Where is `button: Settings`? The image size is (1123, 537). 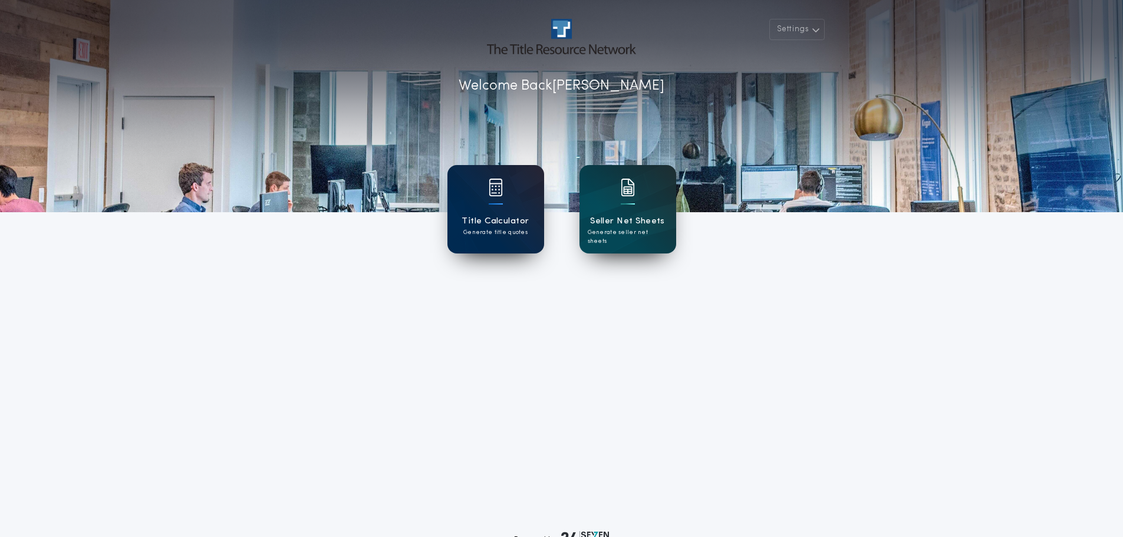
button: Settings is located at coordinates (797, 29).